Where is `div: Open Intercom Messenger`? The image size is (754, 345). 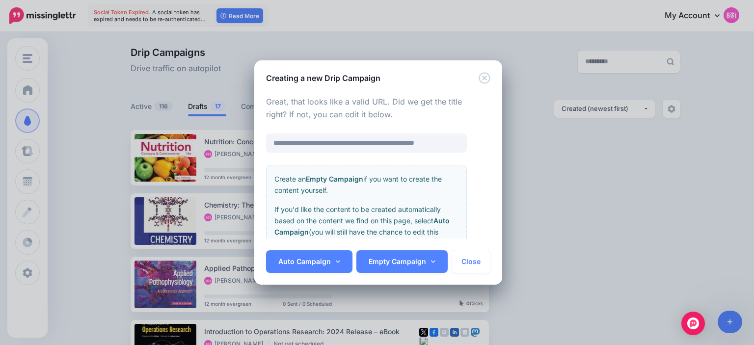 div: Open Intercom Messenger is located at coordinates (693, 324).